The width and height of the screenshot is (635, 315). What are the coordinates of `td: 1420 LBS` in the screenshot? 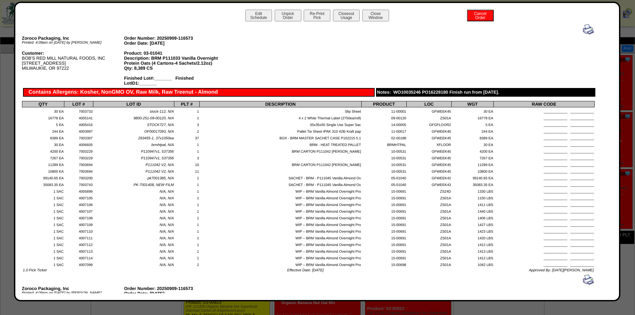 It's located at (473, 237).